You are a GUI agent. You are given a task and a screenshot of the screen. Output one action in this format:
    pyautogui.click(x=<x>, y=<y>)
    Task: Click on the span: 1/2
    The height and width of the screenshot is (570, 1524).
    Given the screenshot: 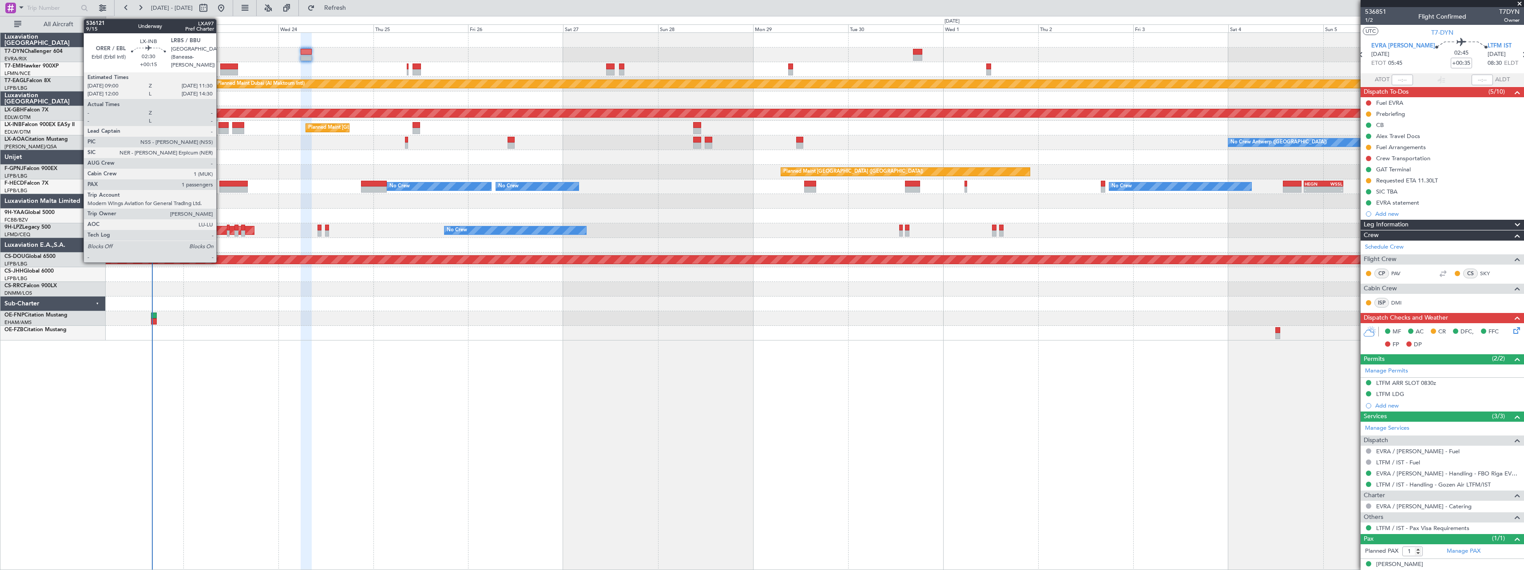 What is the action you would take?
    pyautogui.click(x=1376, y=20)
    